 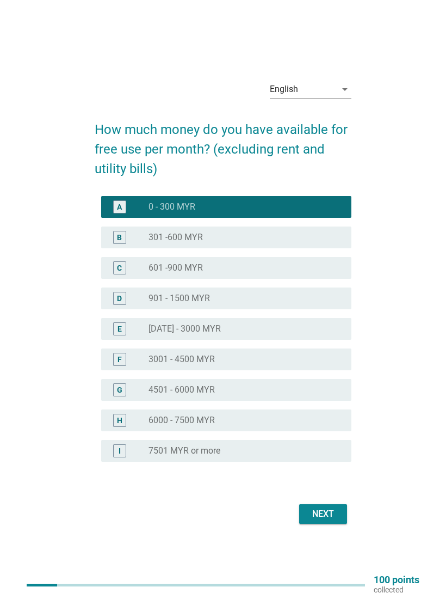 I want to click on label: 4501 - 6000 MYR, so click(x=182, y=390).